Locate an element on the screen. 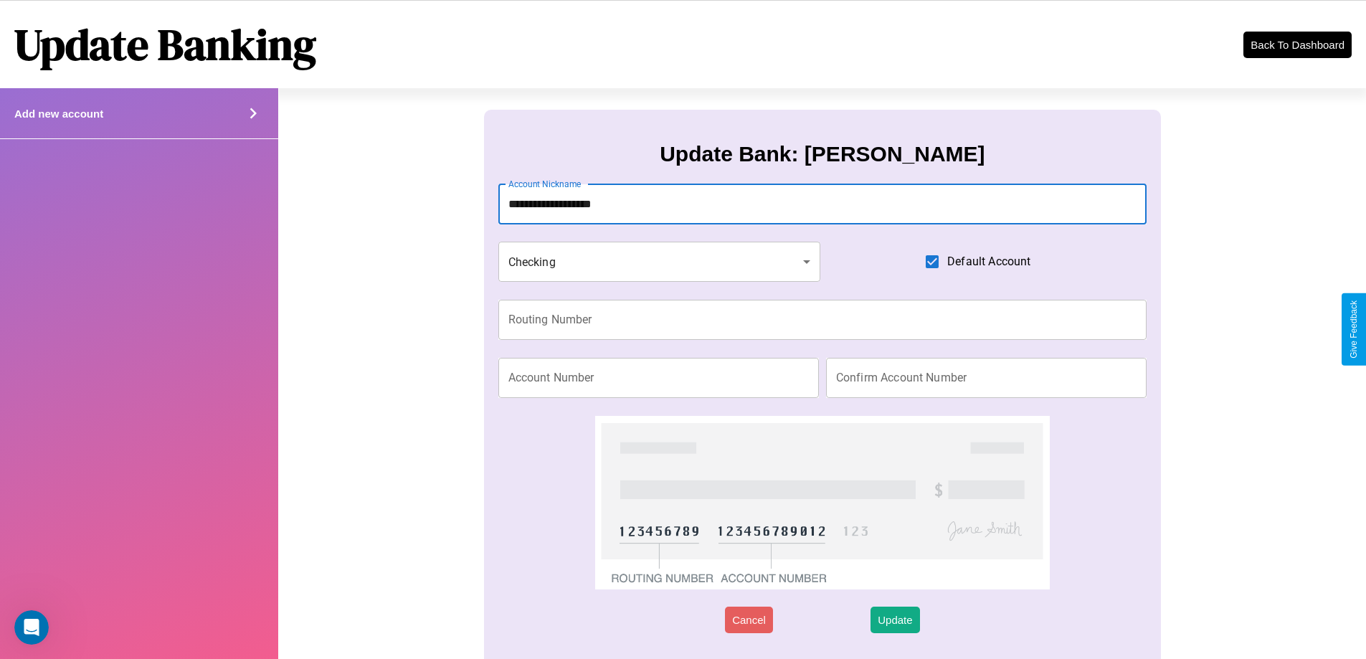 Image resolution: width=1366 pixels, height=659 pixels. button: Update is located at coordinates (895, 620).